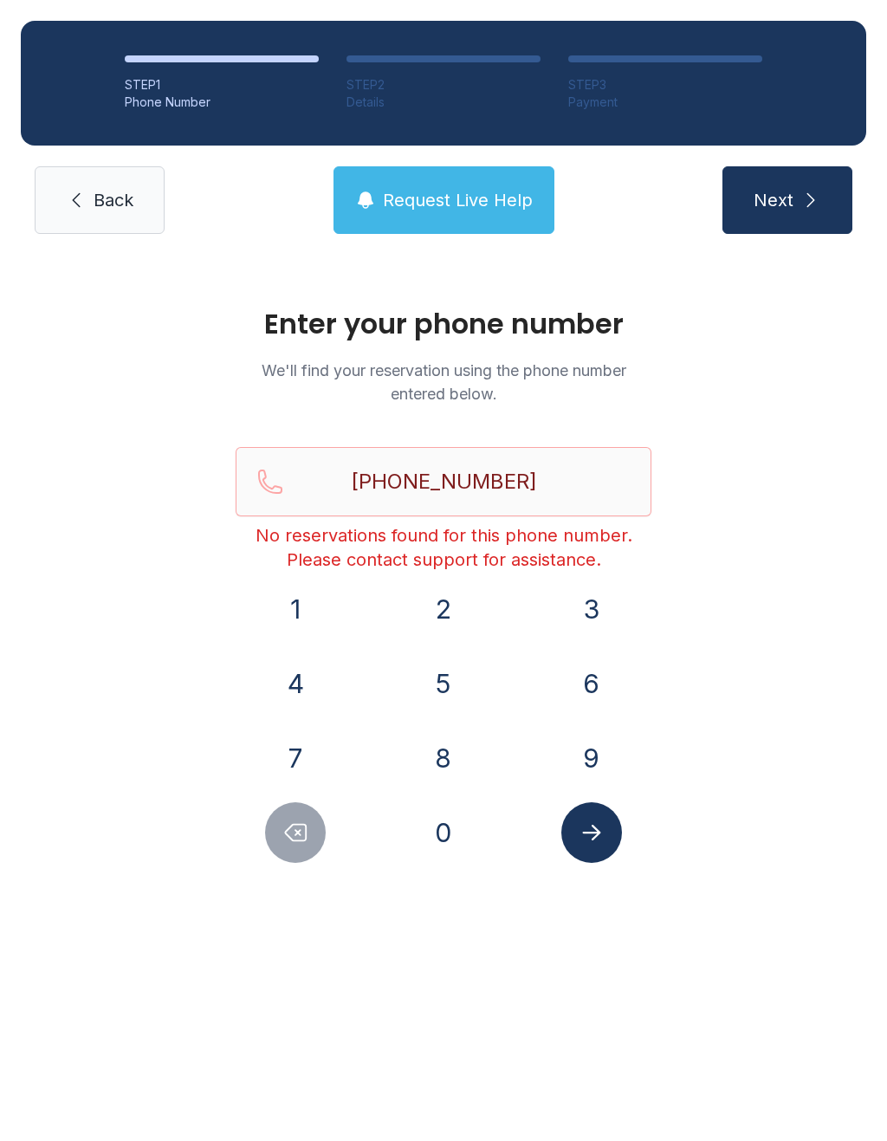 The height and width of the screenshot is (1141, 887). Describe the element at coordinates (444, 102) in the screenshot. I see `div: Details` at that location.